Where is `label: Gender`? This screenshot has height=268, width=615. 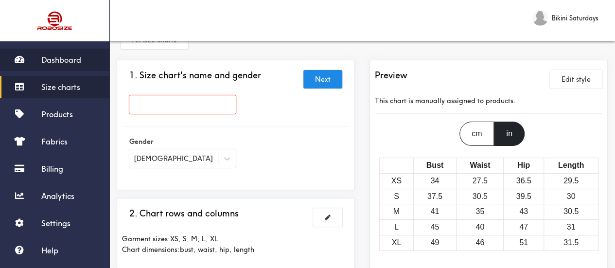 label: Gender is located at coordinates (182, 142).